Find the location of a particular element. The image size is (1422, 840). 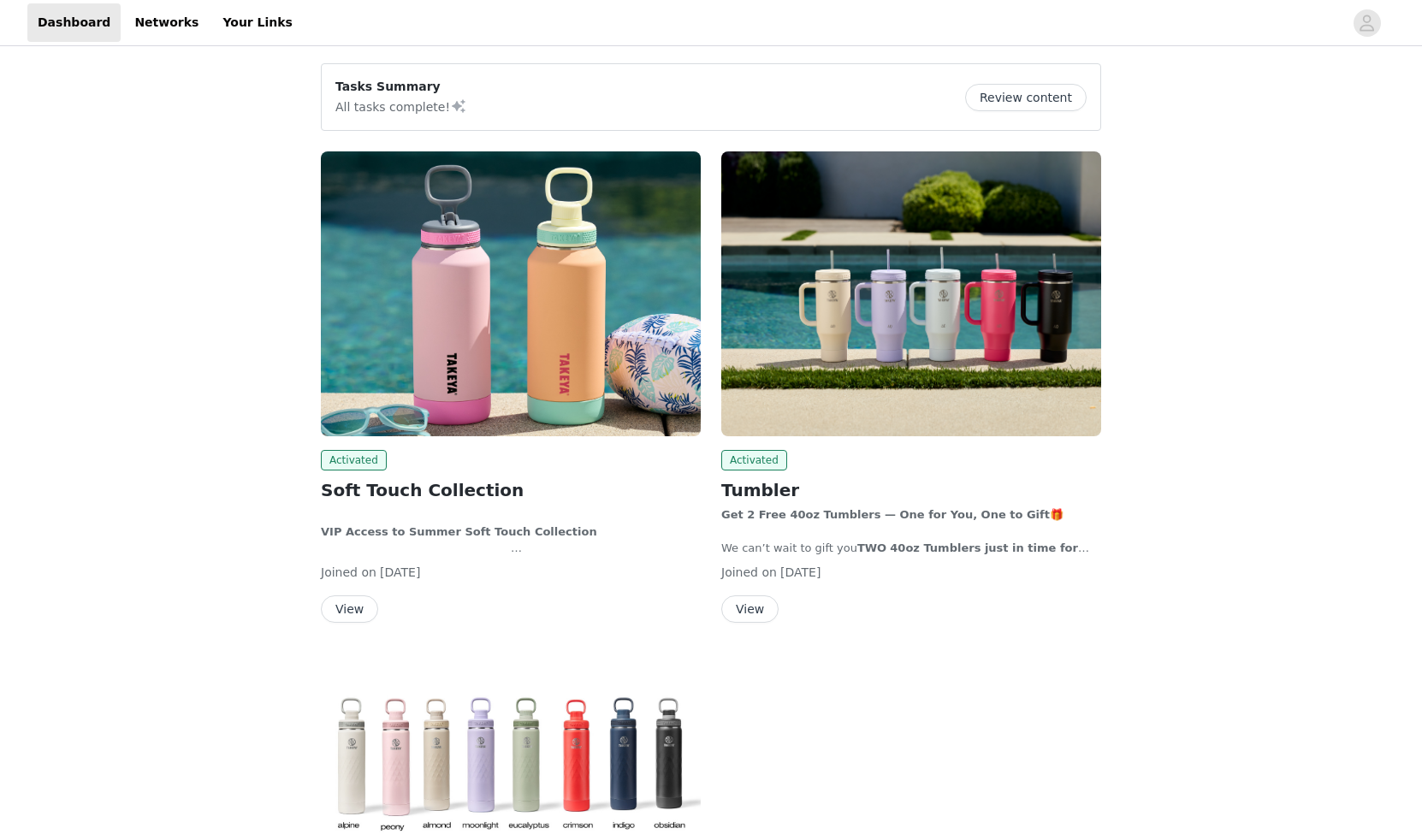

h2: Soft Touch Collection is located at coordinates (510, 490).